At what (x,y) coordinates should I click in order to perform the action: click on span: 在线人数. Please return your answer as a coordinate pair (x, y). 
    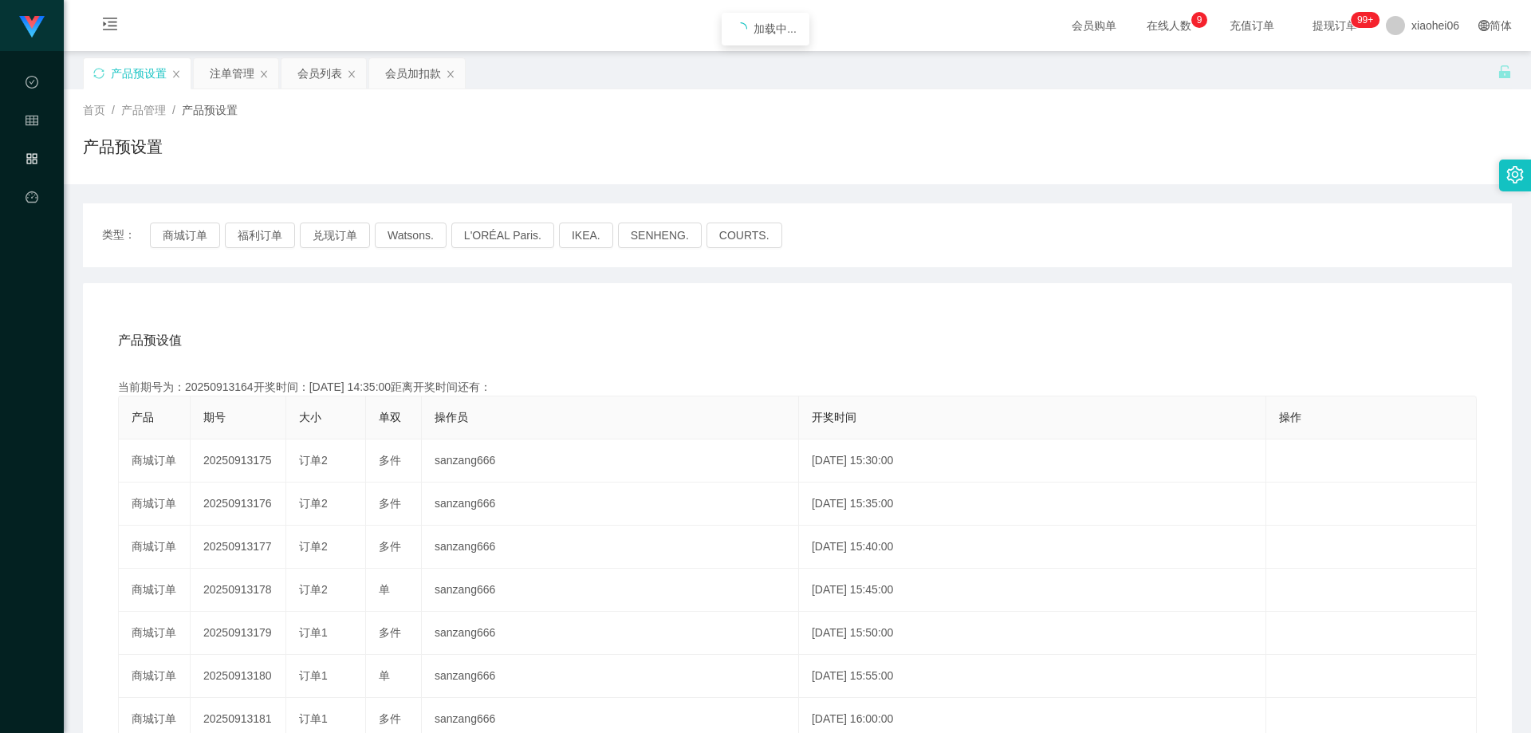
    Looking at the image, I should click on (1169, 26).